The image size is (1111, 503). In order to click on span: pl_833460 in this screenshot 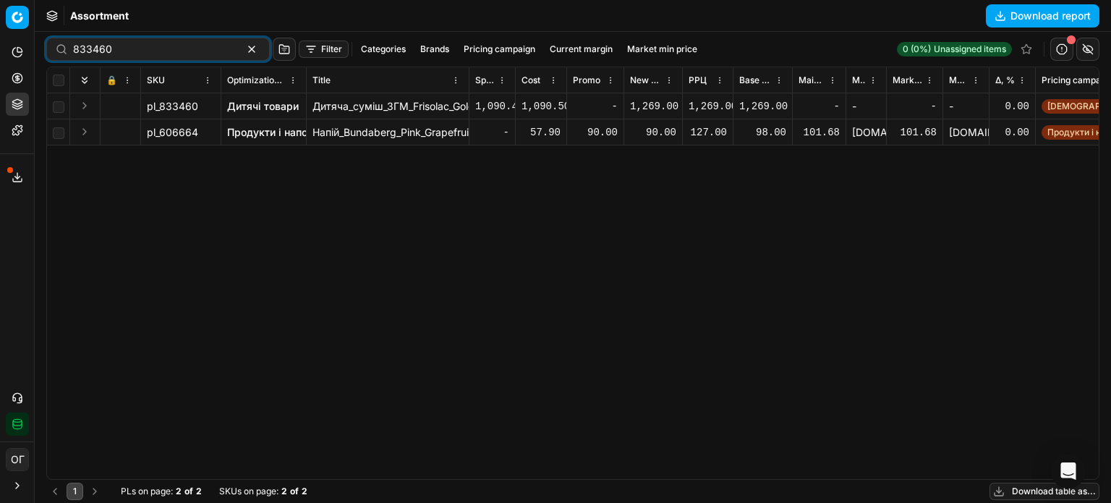, I will do `click(172, 106)`.